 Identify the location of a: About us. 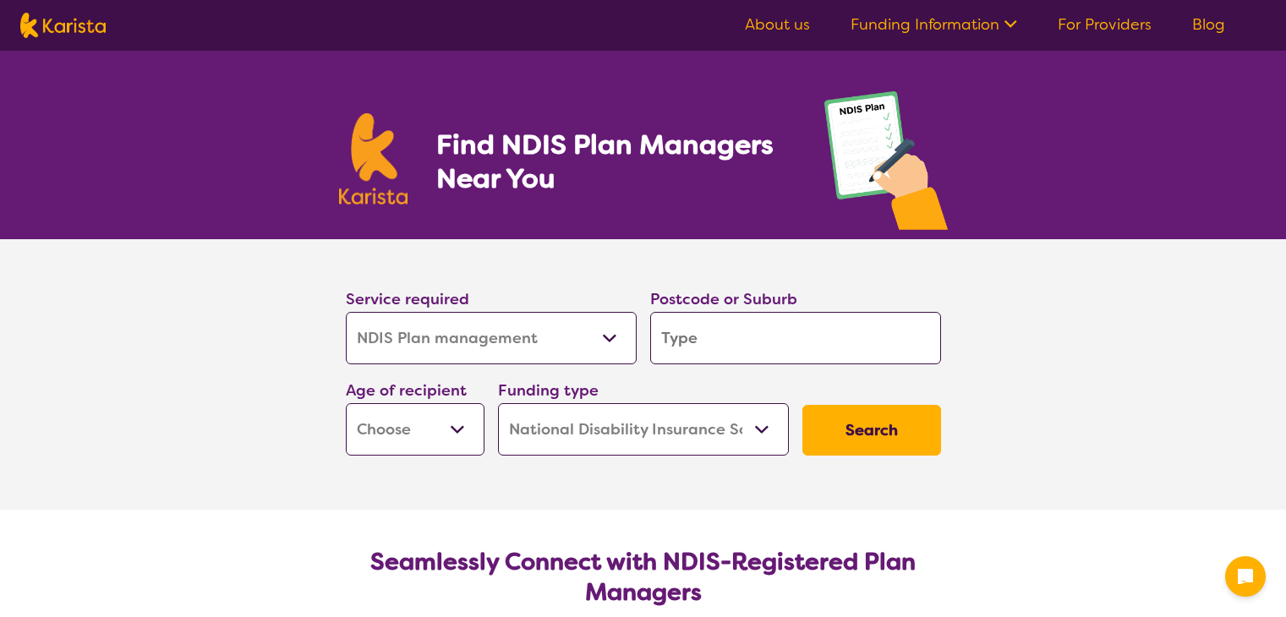
(777, 25).